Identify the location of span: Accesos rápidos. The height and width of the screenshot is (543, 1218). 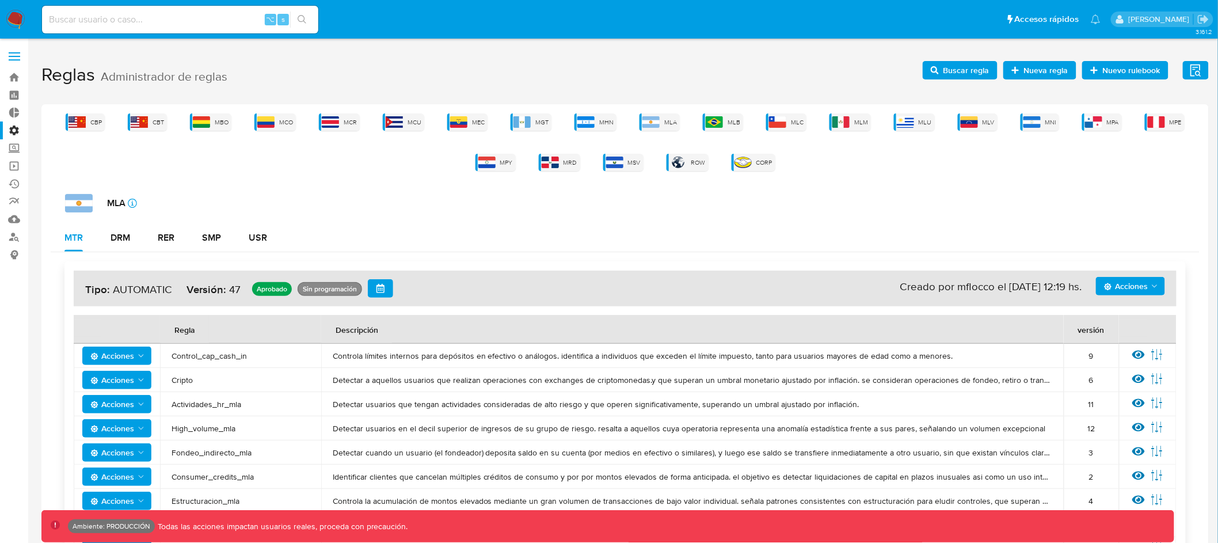
(1047, 19).